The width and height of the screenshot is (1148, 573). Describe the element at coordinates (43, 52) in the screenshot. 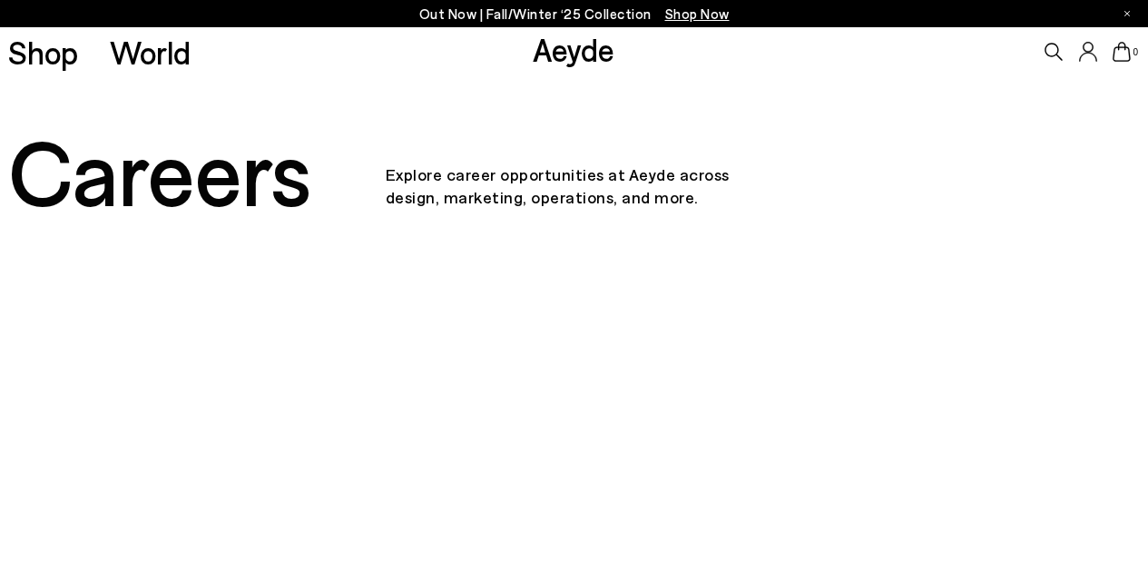

I see `a: Shop` at that location.